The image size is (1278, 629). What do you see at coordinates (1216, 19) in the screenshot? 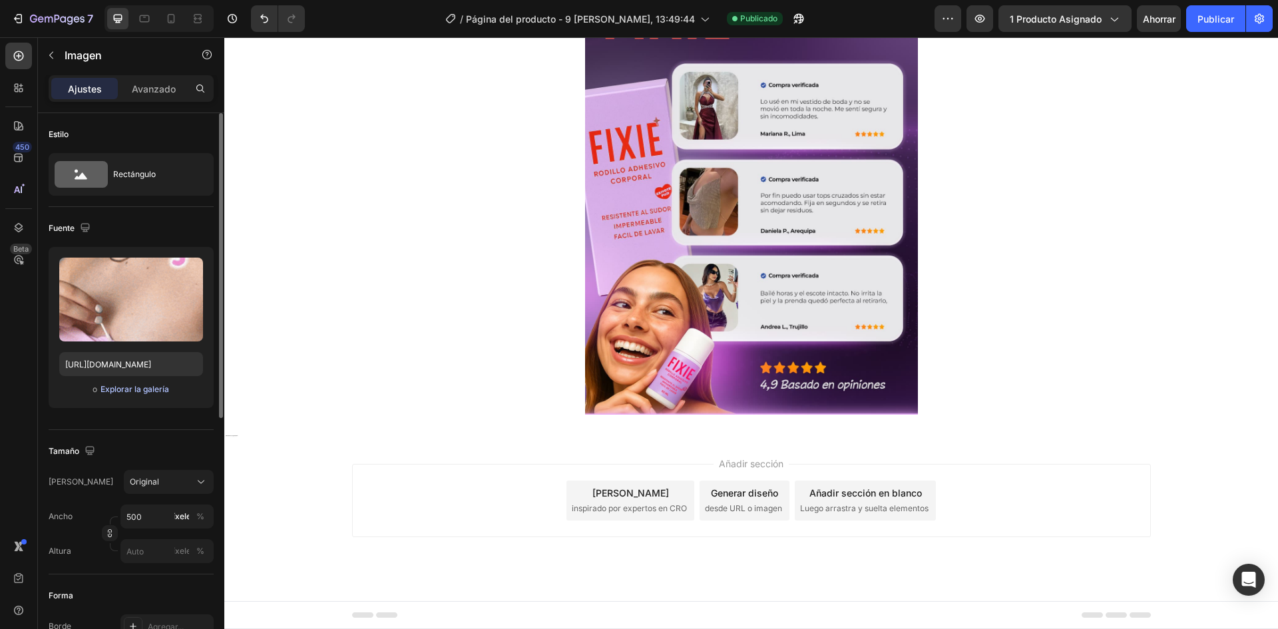
I see `font: Publicar` at bounding box center [1216, 19].